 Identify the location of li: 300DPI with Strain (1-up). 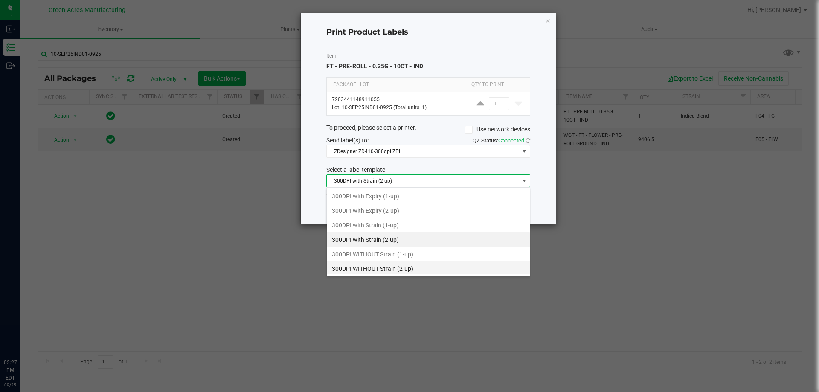
(428, 225).